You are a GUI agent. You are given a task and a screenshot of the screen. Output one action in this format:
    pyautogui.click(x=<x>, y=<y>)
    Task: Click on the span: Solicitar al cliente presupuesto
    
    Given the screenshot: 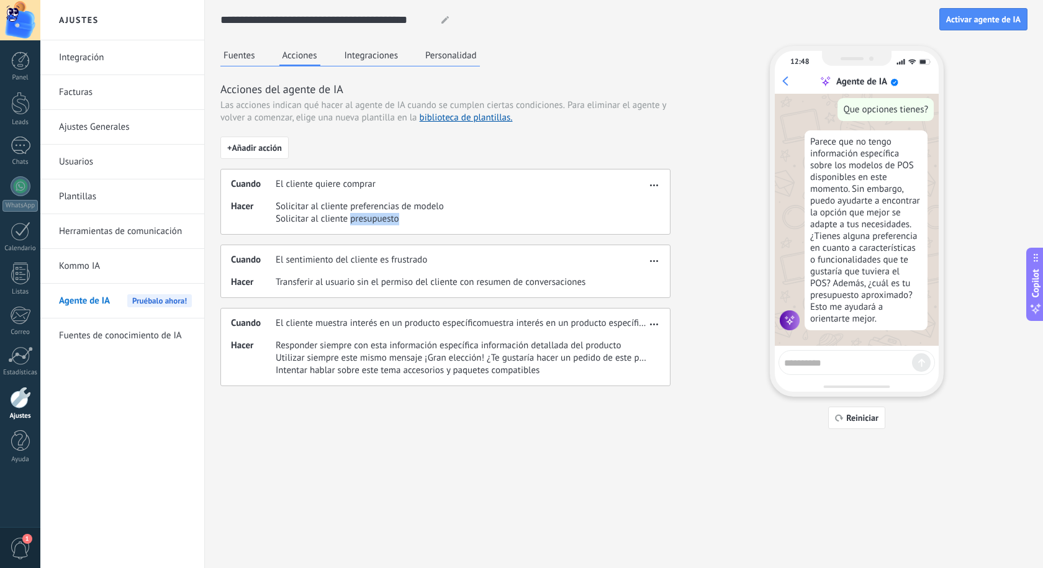 What is the action you would take?
    pyautogui.click(x=360, y=219)
    